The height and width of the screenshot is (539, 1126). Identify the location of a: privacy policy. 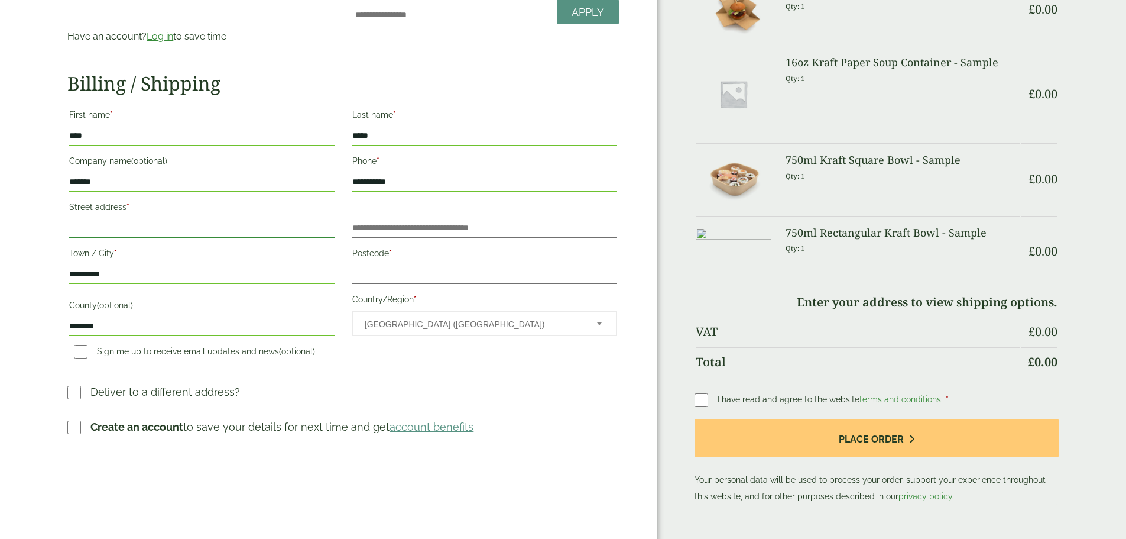
(925, 496).